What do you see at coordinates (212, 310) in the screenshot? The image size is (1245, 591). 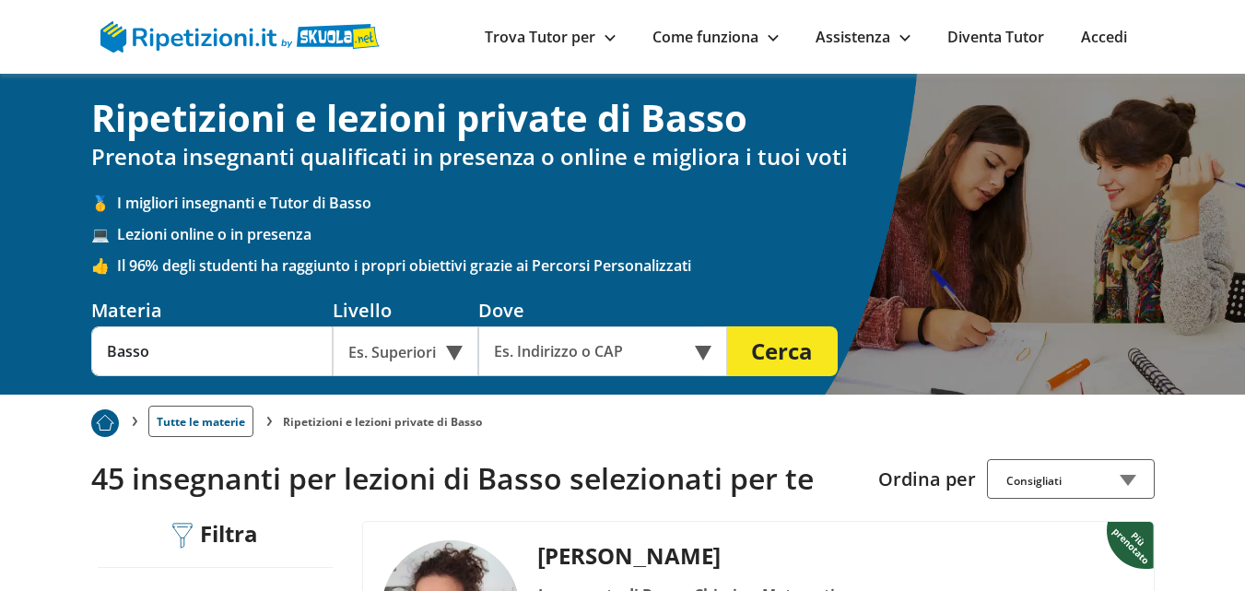 I see `div: Materia` at bounding box center [212, 310].